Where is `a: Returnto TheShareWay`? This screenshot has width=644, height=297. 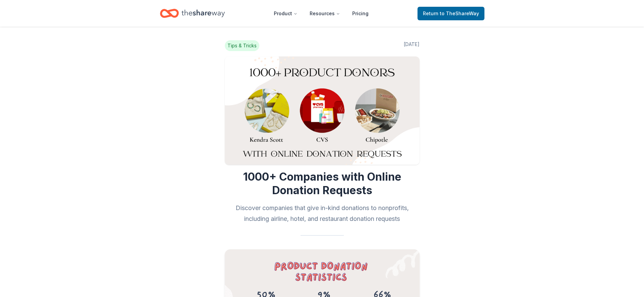
a: Returnto TheShareWay is located at coordinates (451, 14).